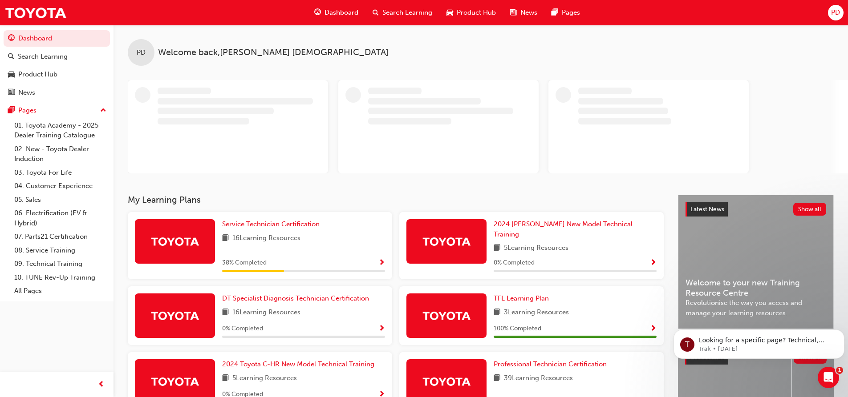 The image size is (848, 397). I want to click on span: guage-icon, so click(11, 39).